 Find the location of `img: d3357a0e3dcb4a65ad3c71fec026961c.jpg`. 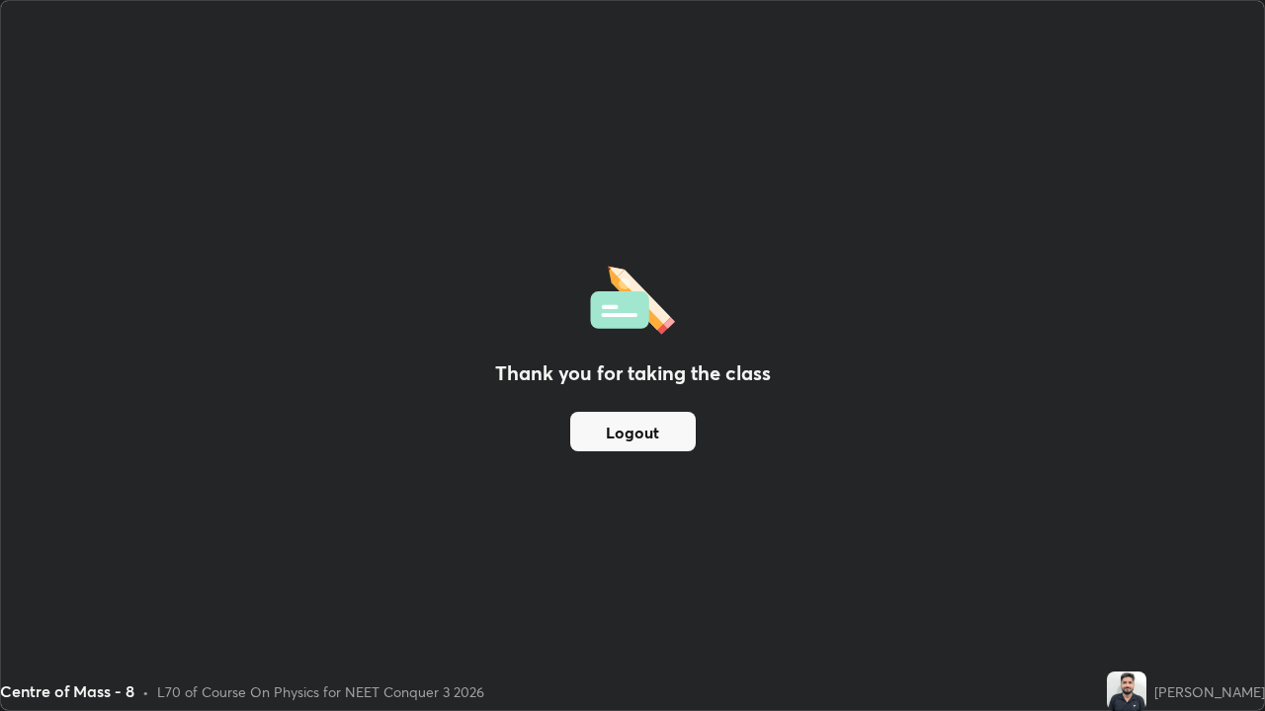

img: d3357a0e3dcb4a65ad3c71fec026961c.jpg is located at coordinates (1127, 692).